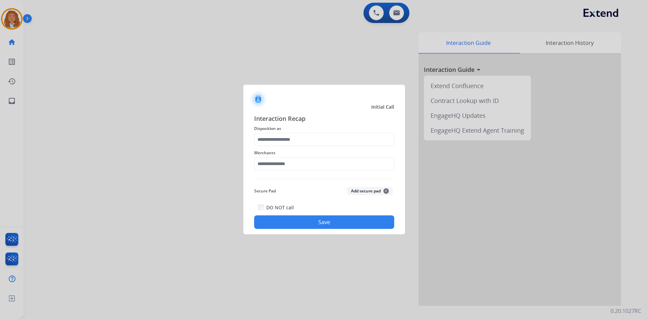  What do you see at coordinates (324, 179) in the screenshot?
I see `img: contact-recap-line.svg` at bounding box center [324, 179].